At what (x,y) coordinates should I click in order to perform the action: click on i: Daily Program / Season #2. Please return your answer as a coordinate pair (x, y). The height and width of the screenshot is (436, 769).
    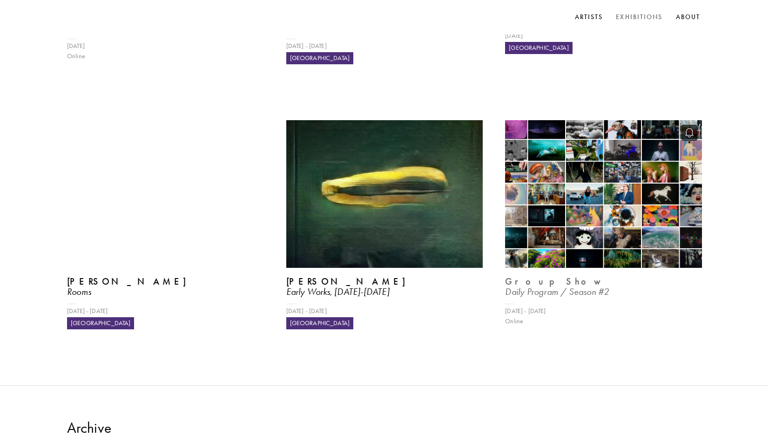
    Looking at the image, I should click on (557, 291).